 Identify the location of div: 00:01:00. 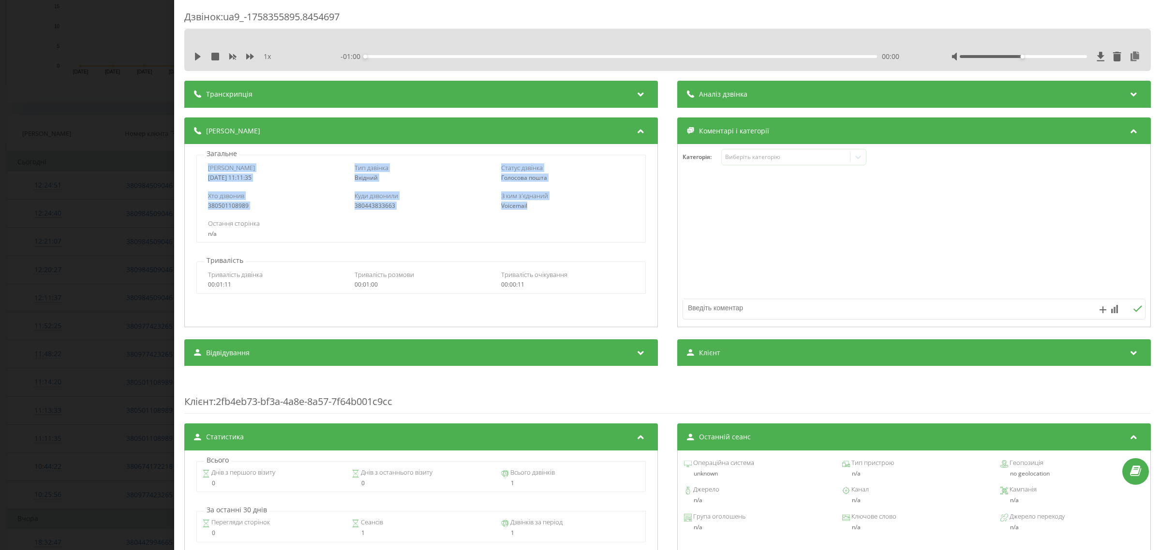
(421, 285).